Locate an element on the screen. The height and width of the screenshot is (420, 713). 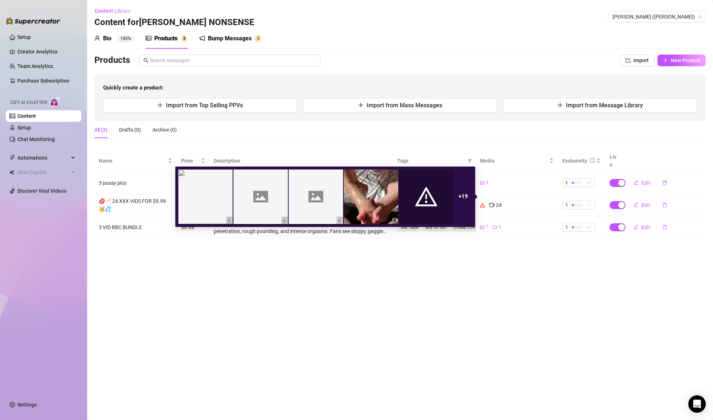
span: MOLLY NONSENSE (mollynonsense) is located at coordinates (657, 17).